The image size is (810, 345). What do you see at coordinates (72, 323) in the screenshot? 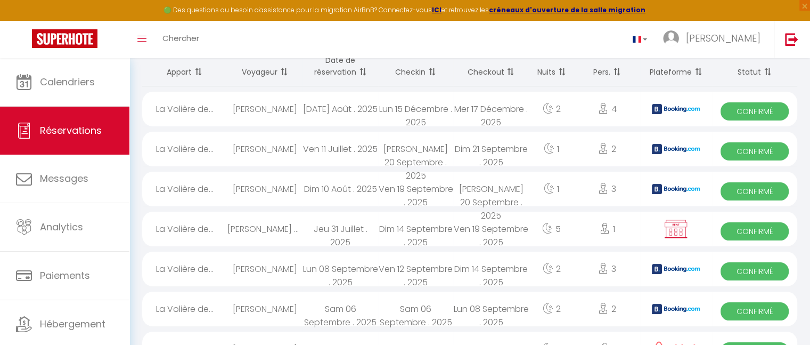
I see `span: Hébergement` at bounding box center [72, 323].